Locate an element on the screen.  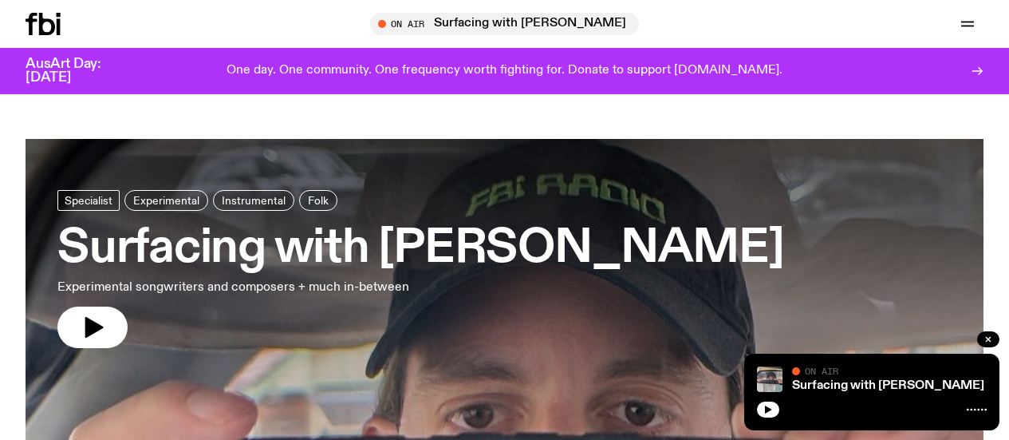
a: Instrumental is located at coordinates (254, 200).